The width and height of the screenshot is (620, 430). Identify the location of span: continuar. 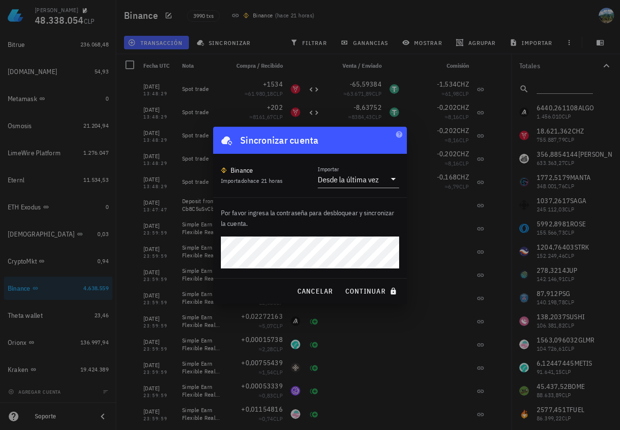
(372, 291).